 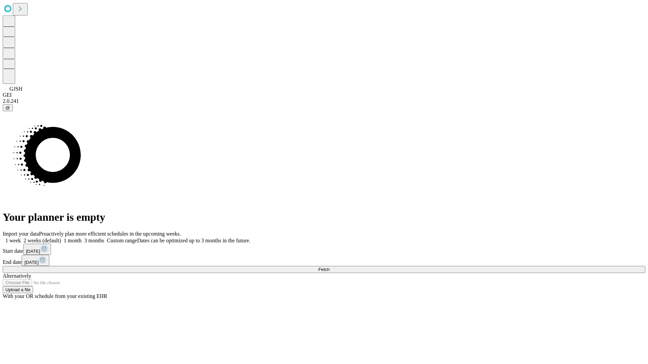 What do you see at coordinates (16, 89) in the screenshot?
I see `span: GJSH` at bounding box center [16, 89].